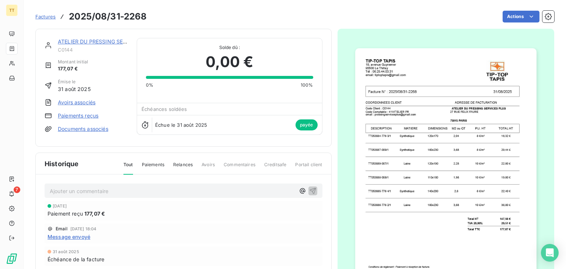 This screenshot has height=269, width=566. I want to click on span: Émise le, so click(74, 82).